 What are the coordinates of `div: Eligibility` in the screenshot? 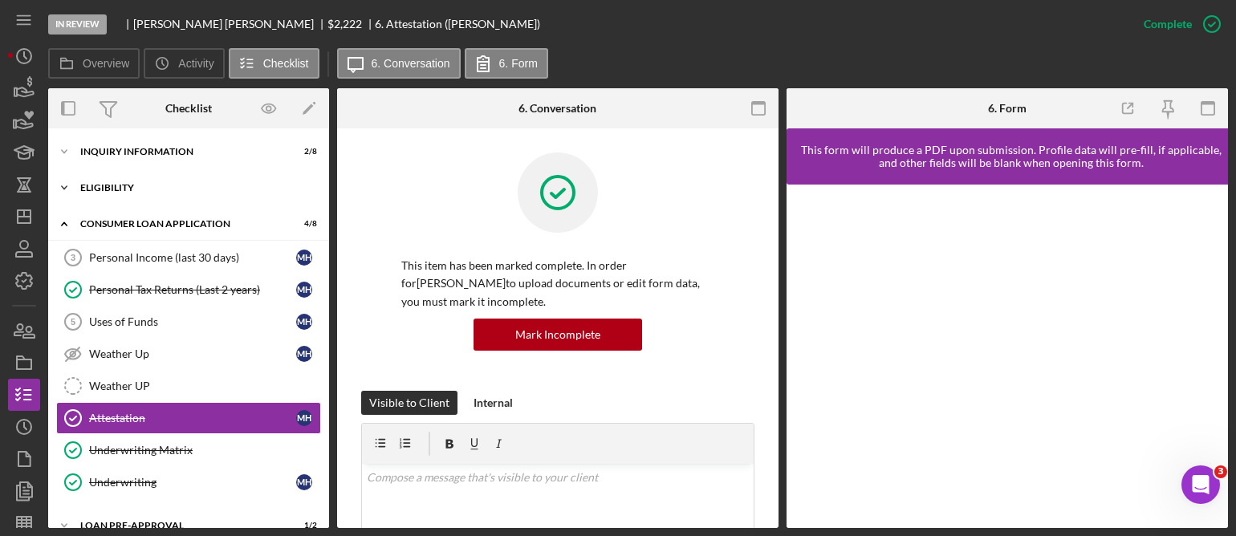 It's located at (194, 188).